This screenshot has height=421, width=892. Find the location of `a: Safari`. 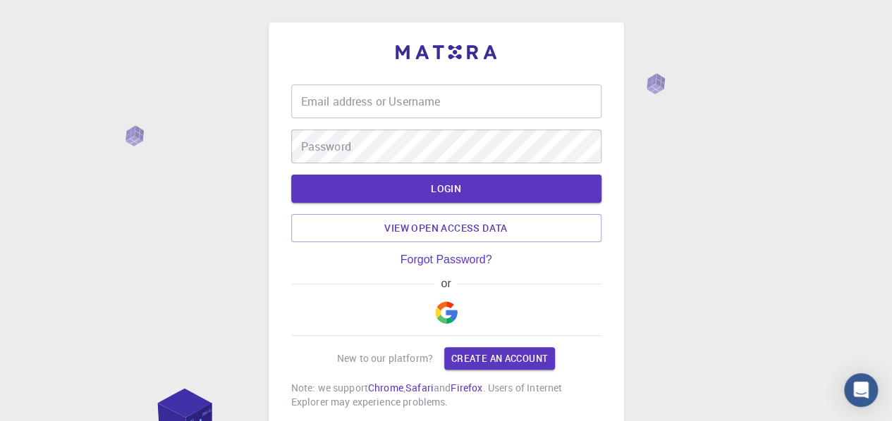

a: Safari is located at coordinates (419, 388).